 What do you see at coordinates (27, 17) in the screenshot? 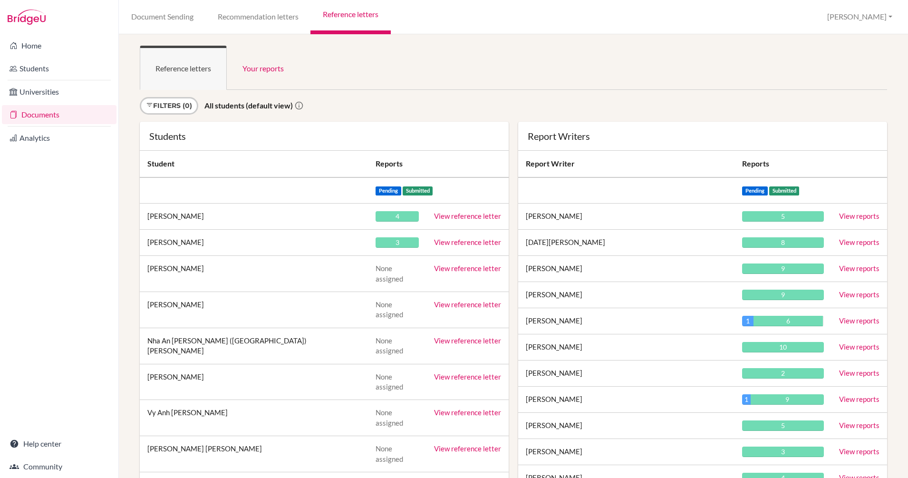
I see `img: Bridge-U` at bounding box center [27, 17].